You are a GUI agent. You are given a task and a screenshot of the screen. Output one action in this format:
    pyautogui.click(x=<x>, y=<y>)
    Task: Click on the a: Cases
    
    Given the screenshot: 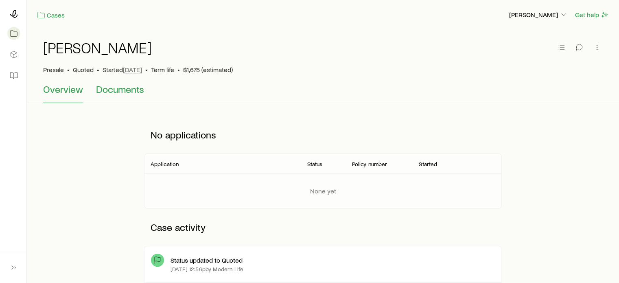 What is the action you would take?
    pyautogui.click(x=51, y=15)
    